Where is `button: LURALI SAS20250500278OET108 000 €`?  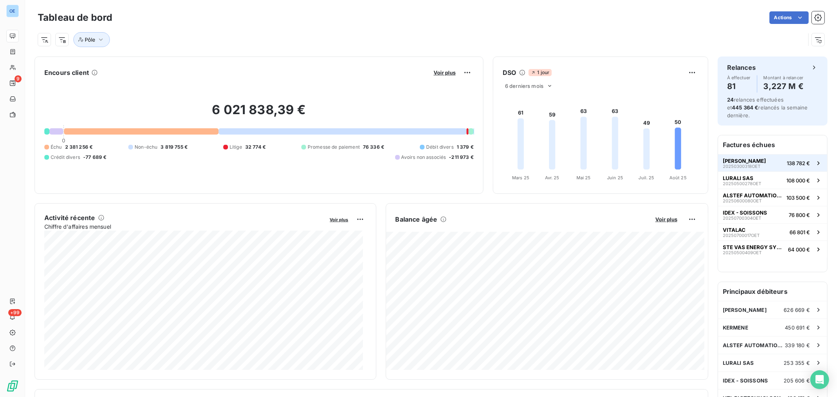 button: LURALI SAS20250500278OET108 000 € is located at coordinates (773, 180).